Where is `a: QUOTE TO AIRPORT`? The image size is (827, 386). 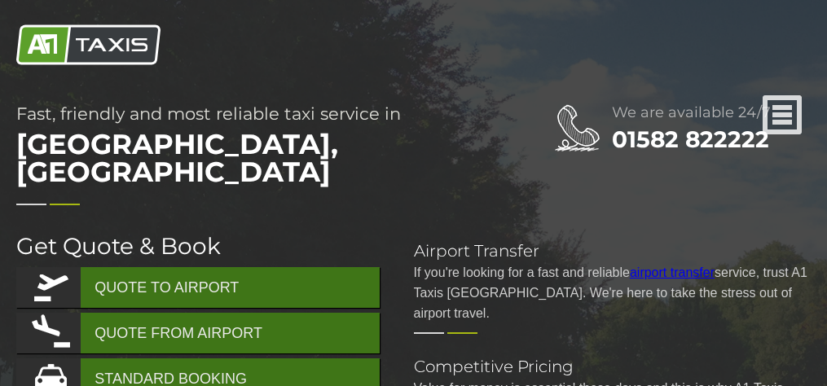
a: QUOTE TO AIRPORT is located at coordinates (197, 288).